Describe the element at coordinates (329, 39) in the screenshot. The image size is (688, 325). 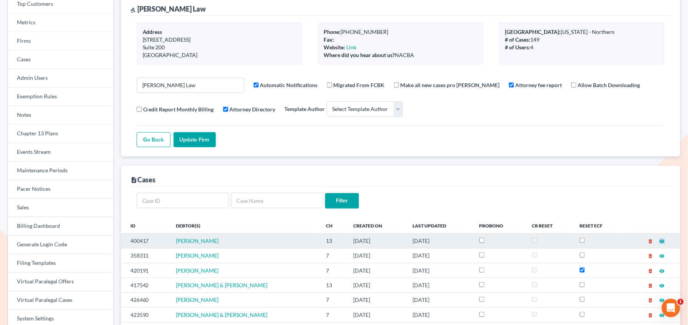
I see `b: Fax:` at that location.